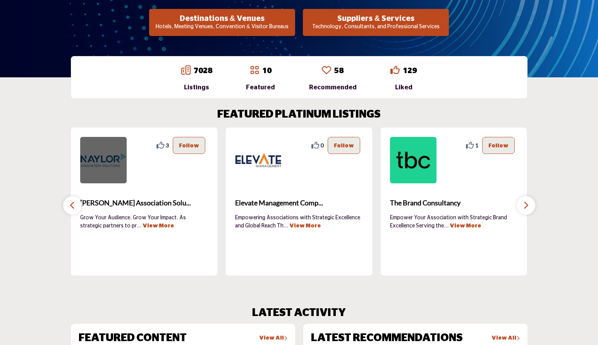 This screenshot has width=598, height=345. What do you see at coordinates (267, 71) in the screenshot?
I see `a: 10` at bounding box center [267, 71].